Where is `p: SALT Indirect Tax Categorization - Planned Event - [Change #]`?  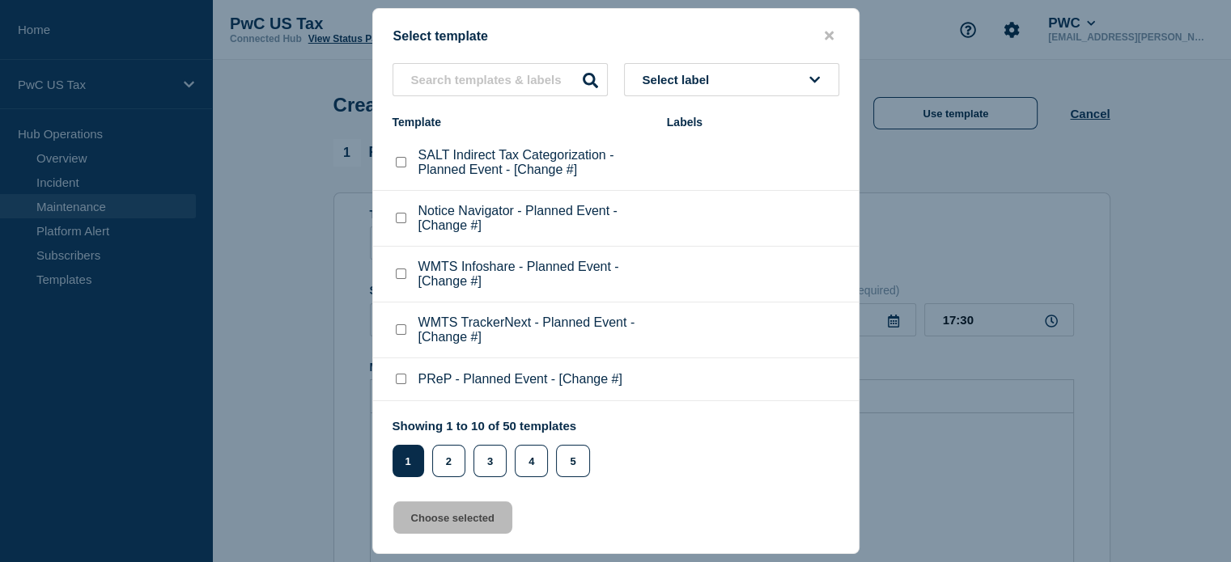
p: SALT Indirect Tax Categorization - Planned Event - [Change #] is located at coordinates (534, 163).